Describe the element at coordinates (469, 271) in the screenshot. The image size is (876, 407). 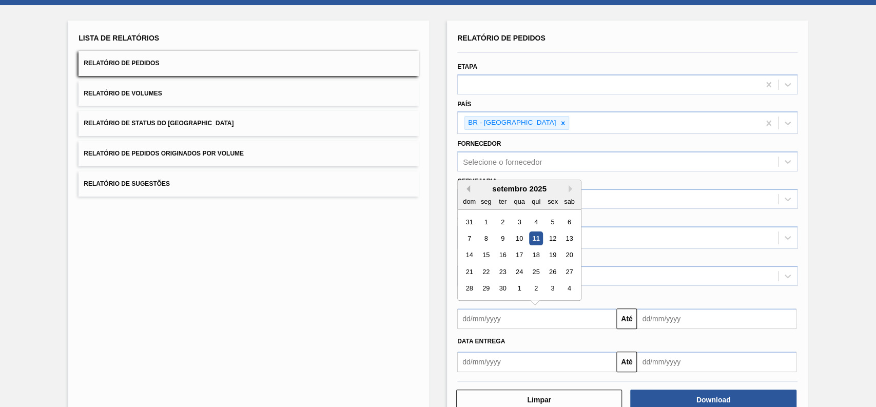
I see `div: Choose domingo, 21 de setembro de 2025` at that location.